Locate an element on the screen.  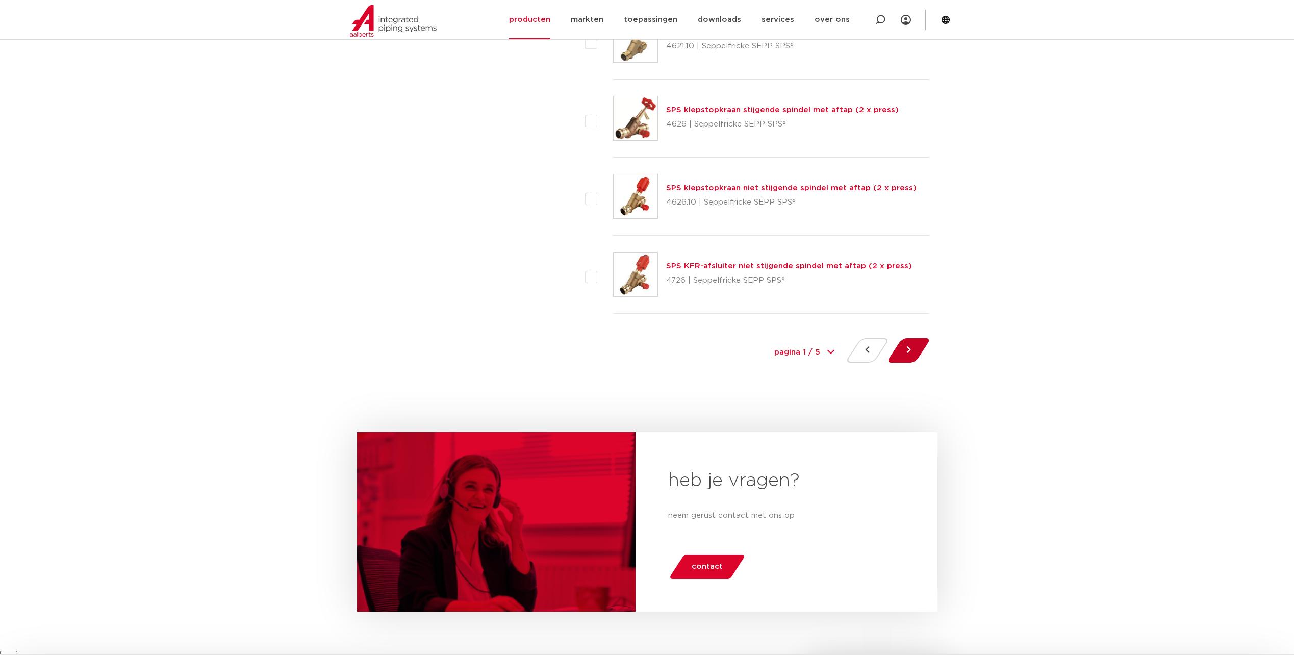
img: Thumbnail for SPS klepstopkraan stijgende spindel met aftap (2 x press) is located at coordinates (636, 118).